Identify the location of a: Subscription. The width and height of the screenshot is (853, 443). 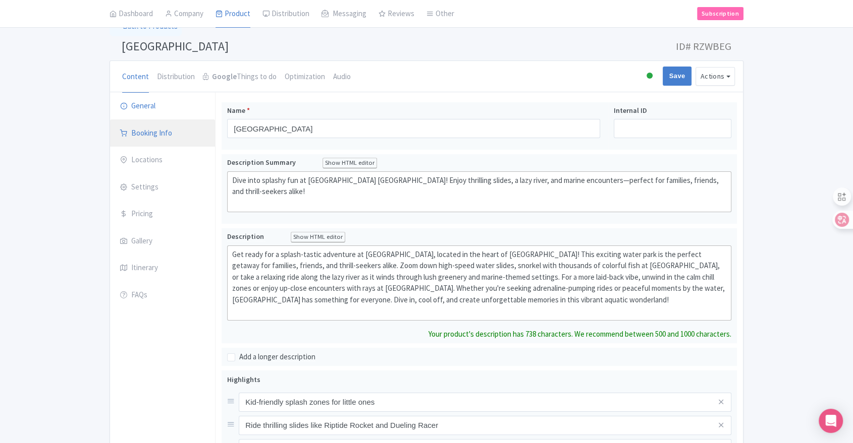
(720, 14).